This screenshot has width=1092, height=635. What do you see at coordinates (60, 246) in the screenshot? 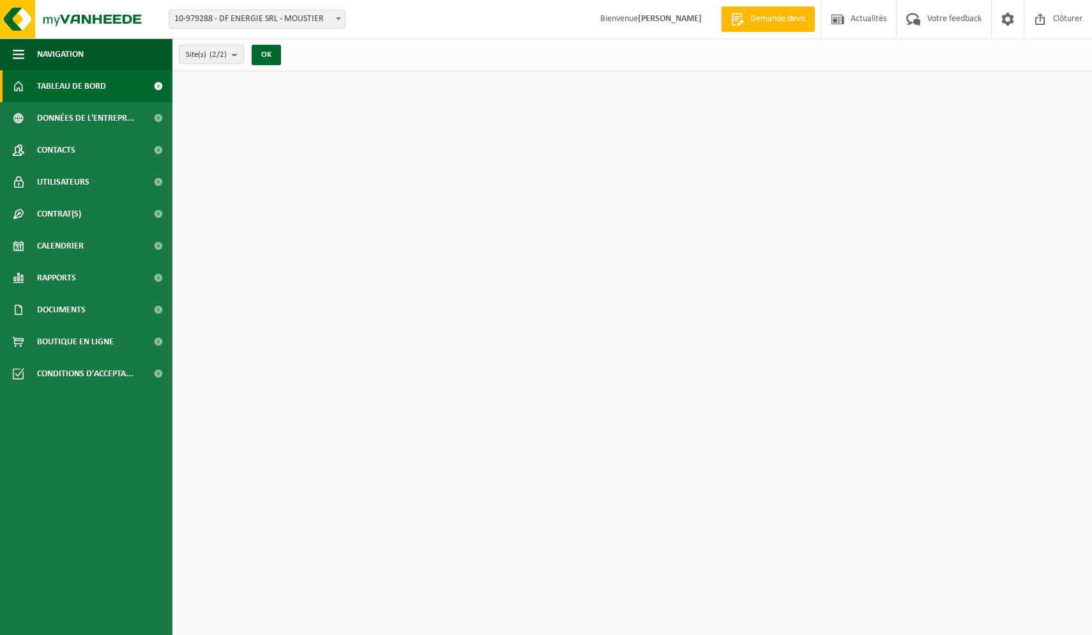
I see `span: Calendrier` at bounding box center [60, 246].